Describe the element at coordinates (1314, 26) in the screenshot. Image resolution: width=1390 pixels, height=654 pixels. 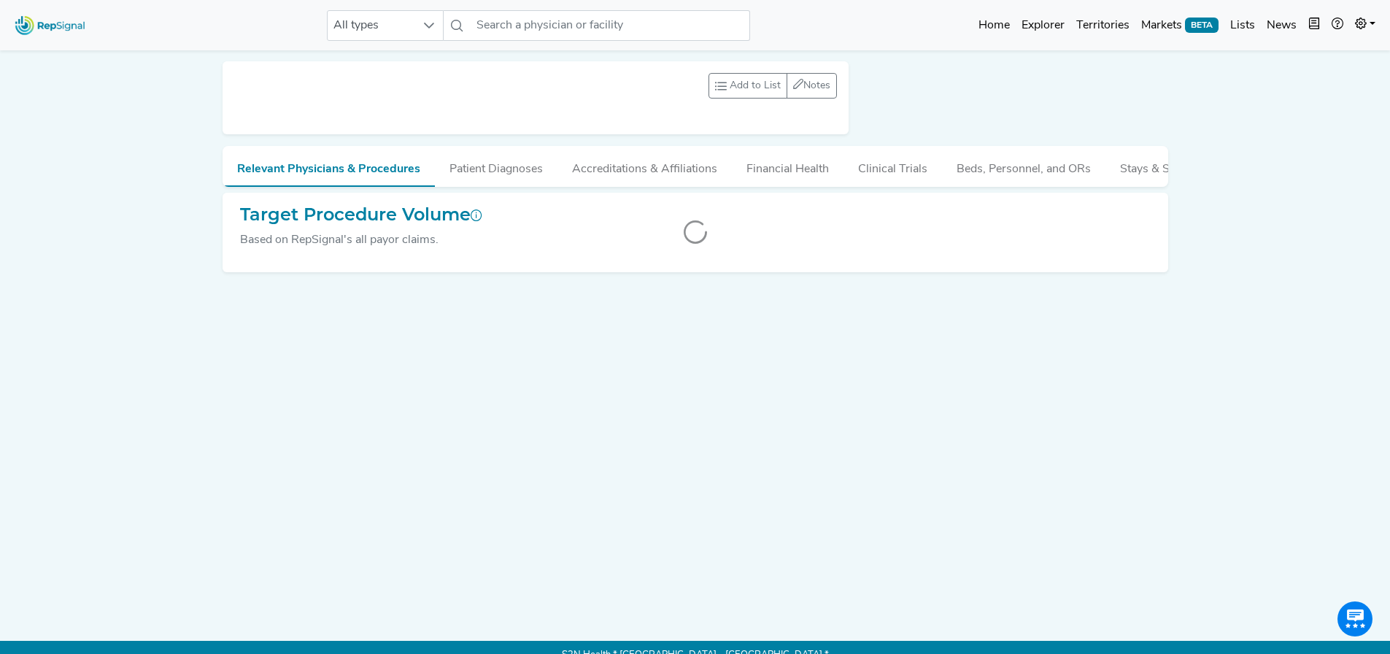
I see `button: Intel Book` at that location.